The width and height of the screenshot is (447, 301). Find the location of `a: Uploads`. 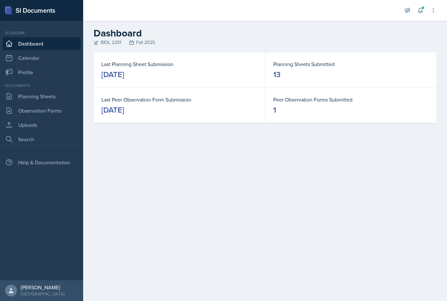

a: Uploads is located at coordinates (42, 125).